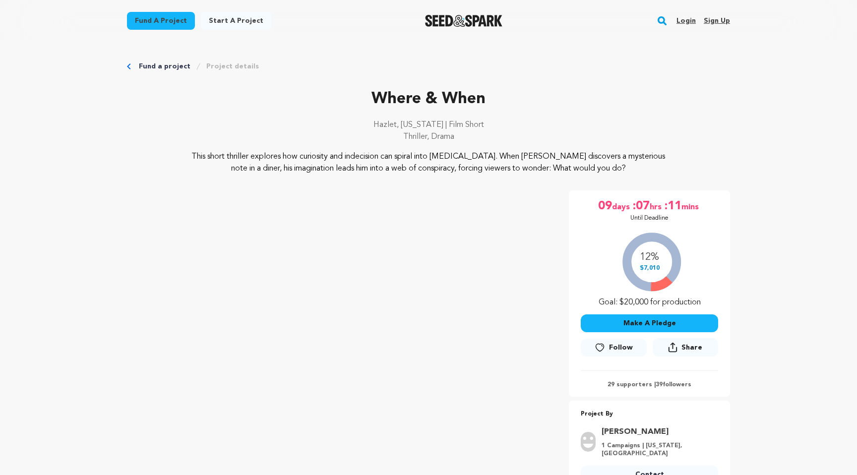 This screenshot has width=857, height=475. Describe the element at coordinates (236, 21) in the screenshot. I see `a: Start a project` at that location.